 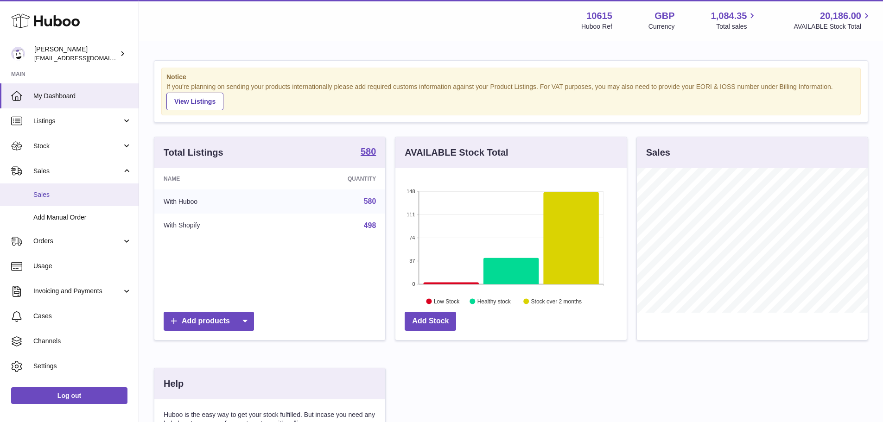 I want to click on text: 0, so click(x=414, y=284).